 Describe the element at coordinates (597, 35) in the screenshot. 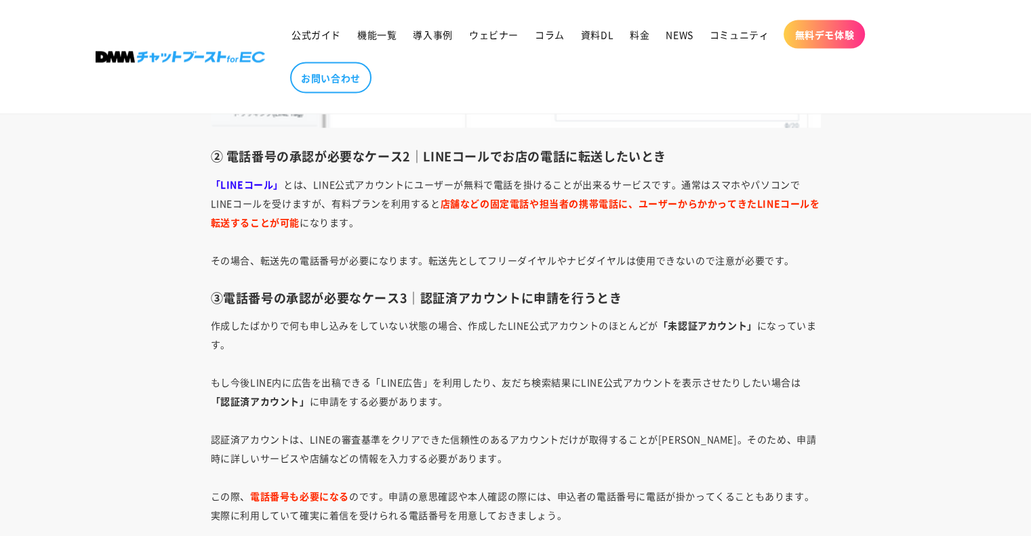

I see `a: 資料DL` at that location.